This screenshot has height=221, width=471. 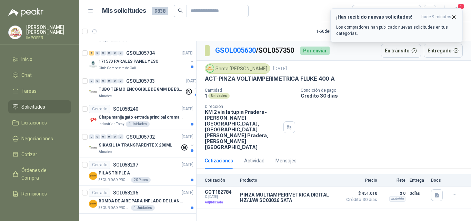 What do you see at coordinates (160, 11) in the screenshot?
I see `span: 9838` at bounding box center [160, 11].